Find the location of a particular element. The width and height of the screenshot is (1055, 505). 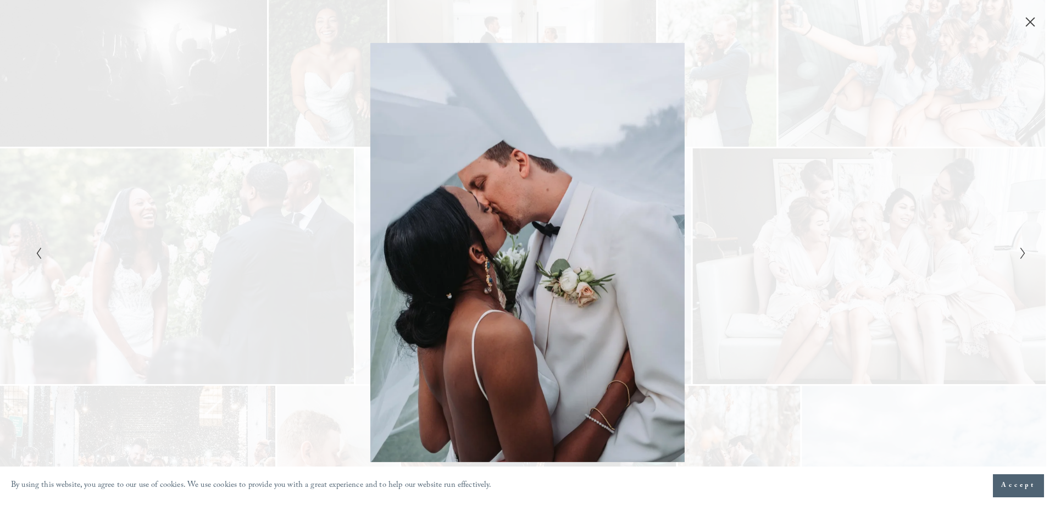

span: Accept is located at coordinates (1018, 486).